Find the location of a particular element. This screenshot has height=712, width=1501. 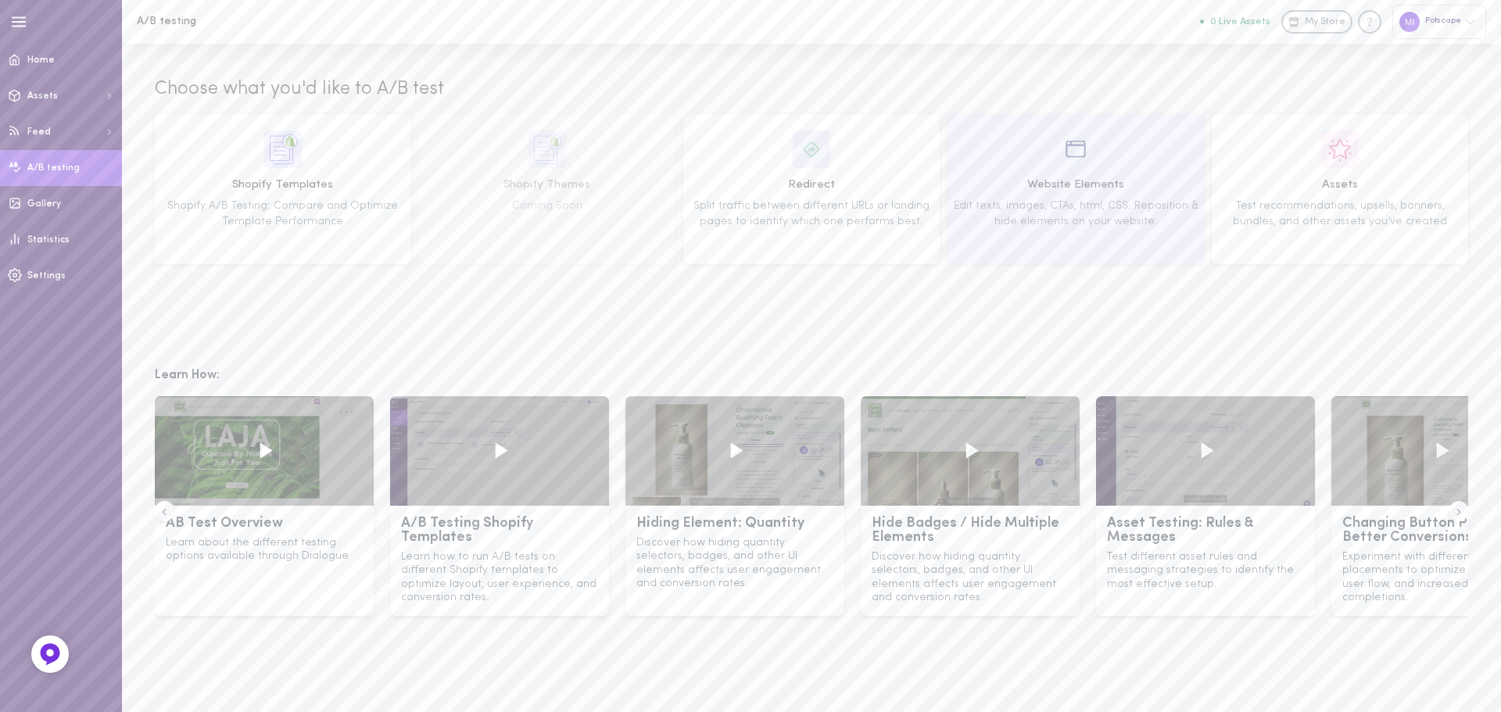

span: Choose what you'd like to A/B test is located at coordinates (299, 90).